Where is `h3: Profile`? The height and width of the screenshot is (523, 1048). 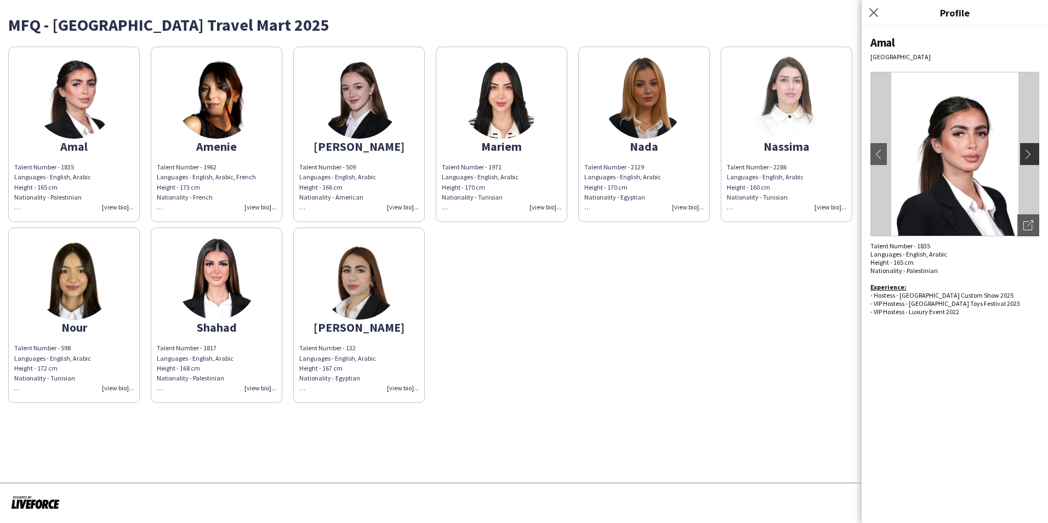 h3: Profile is located at coordinates (955, 13).